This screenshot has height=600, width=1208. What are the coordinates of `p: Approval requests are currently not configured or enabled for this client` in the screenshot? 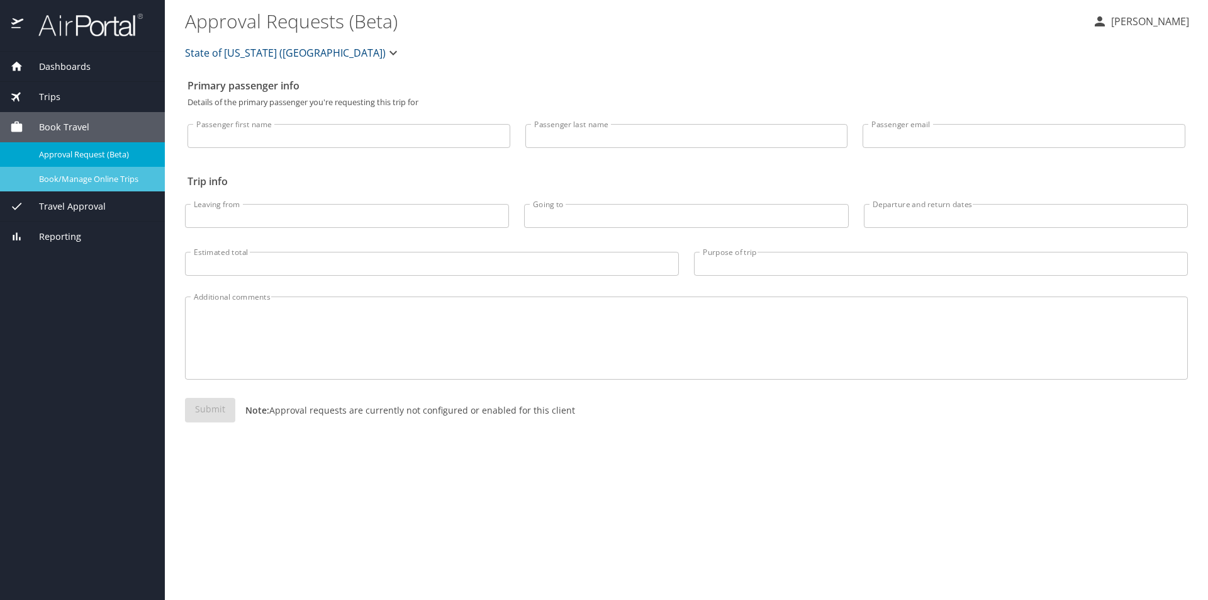 It's located at (405, 410).